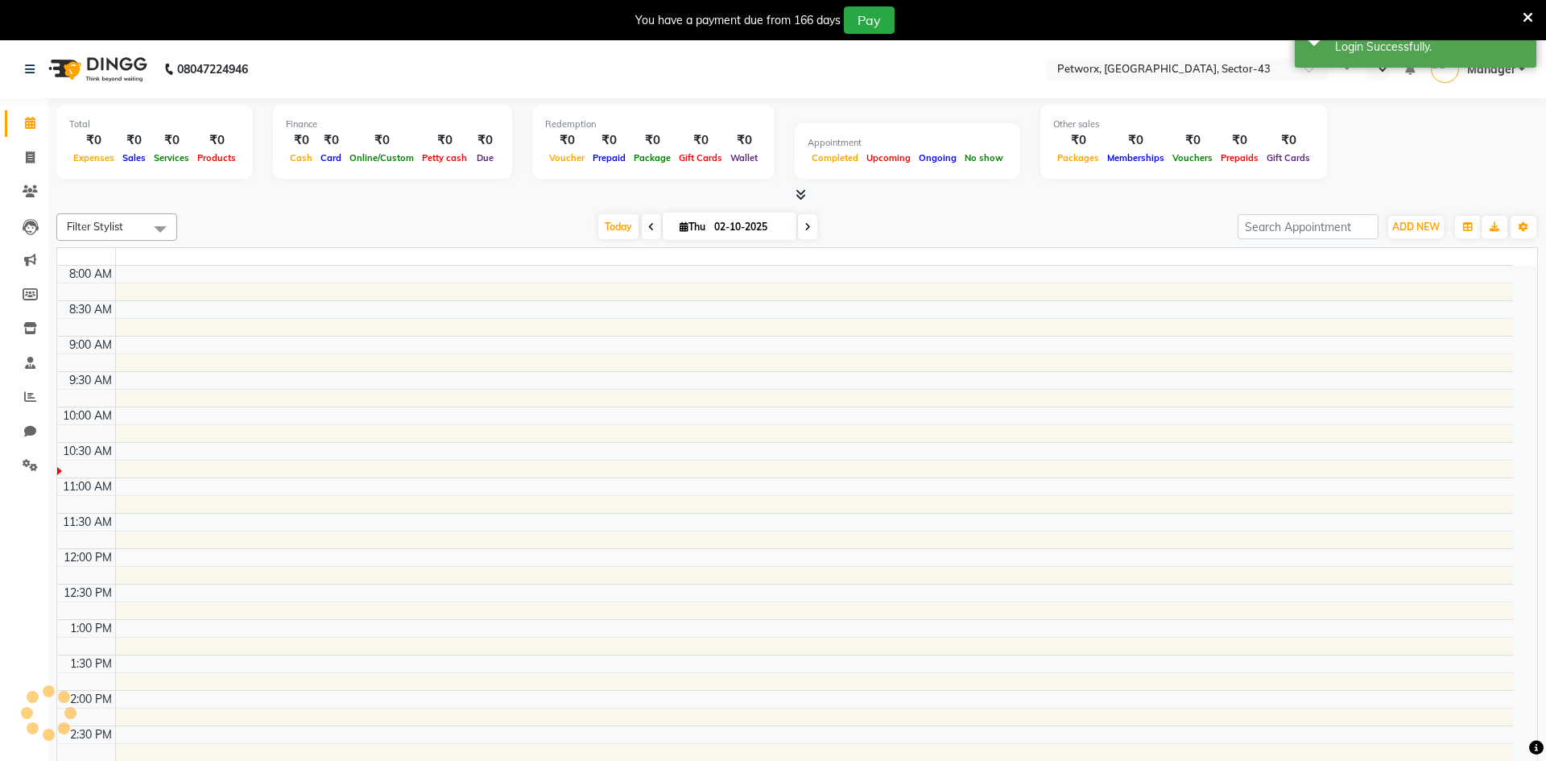 The image size is (1546, 761). I want to click on span: Wallet, so click(744, 158).